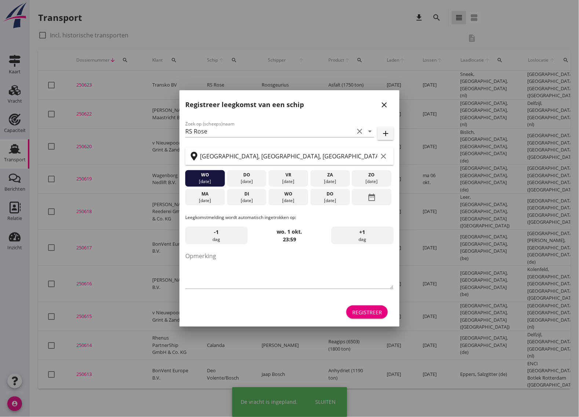  Describe the element at coordinates (367, 312) in the screenshot. I see `div: Registreer` at that location.